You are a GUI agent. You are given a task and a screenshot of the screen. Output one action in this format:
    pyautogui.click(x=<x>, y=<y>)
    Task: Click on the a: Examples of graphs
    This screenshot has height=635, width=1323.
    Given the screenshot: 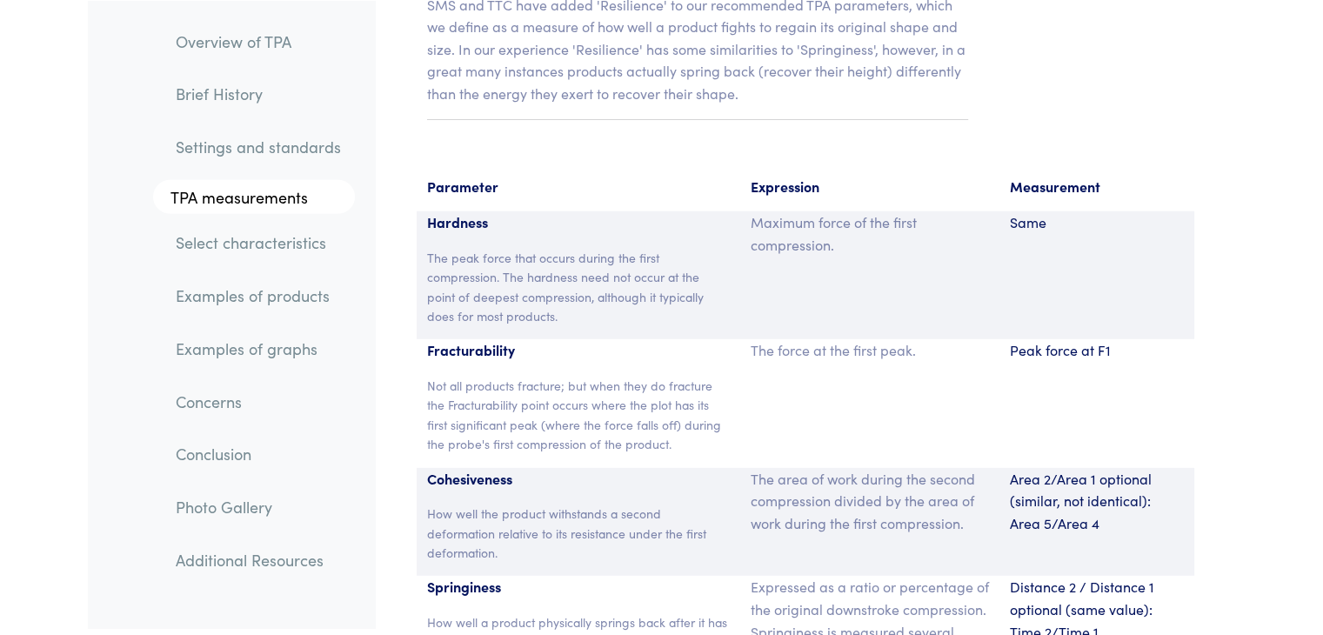 What is the action you would take?
    pyautogui.click(x=258, y=348)
    